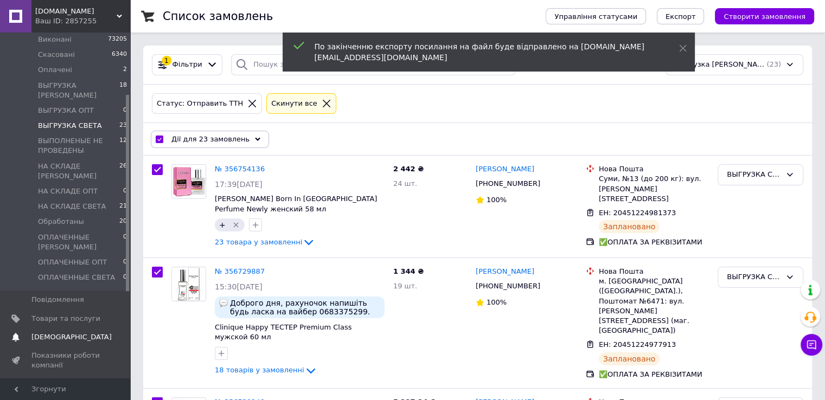 The image size is (825, 400). I want to click on span: 2, so click(125, 70).